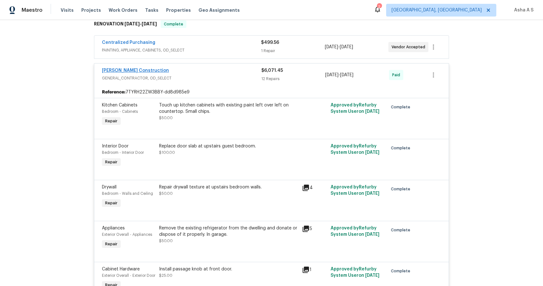  Describe the element at coordinates (127, 234) in the screenshot. I see `span: Exterior Overall - Appliances` at that location.